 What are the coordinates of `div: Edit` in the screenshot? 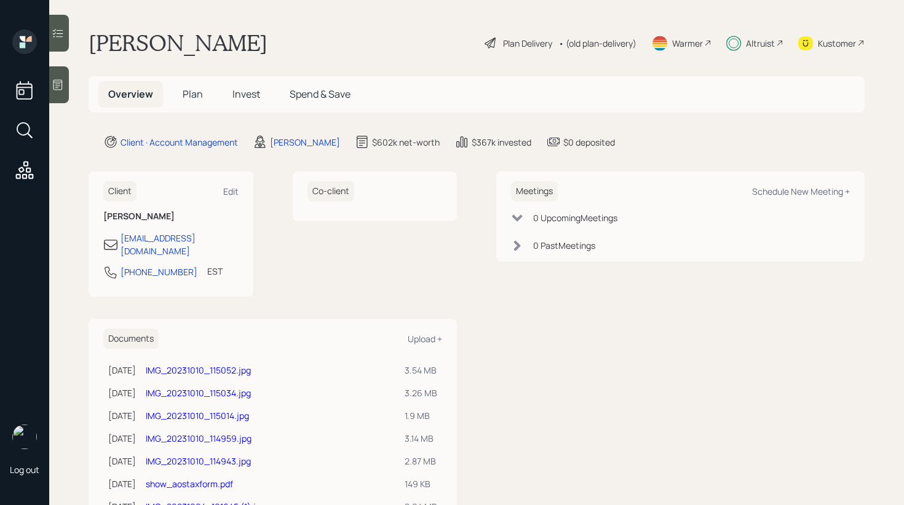 It's located at (231, 191).